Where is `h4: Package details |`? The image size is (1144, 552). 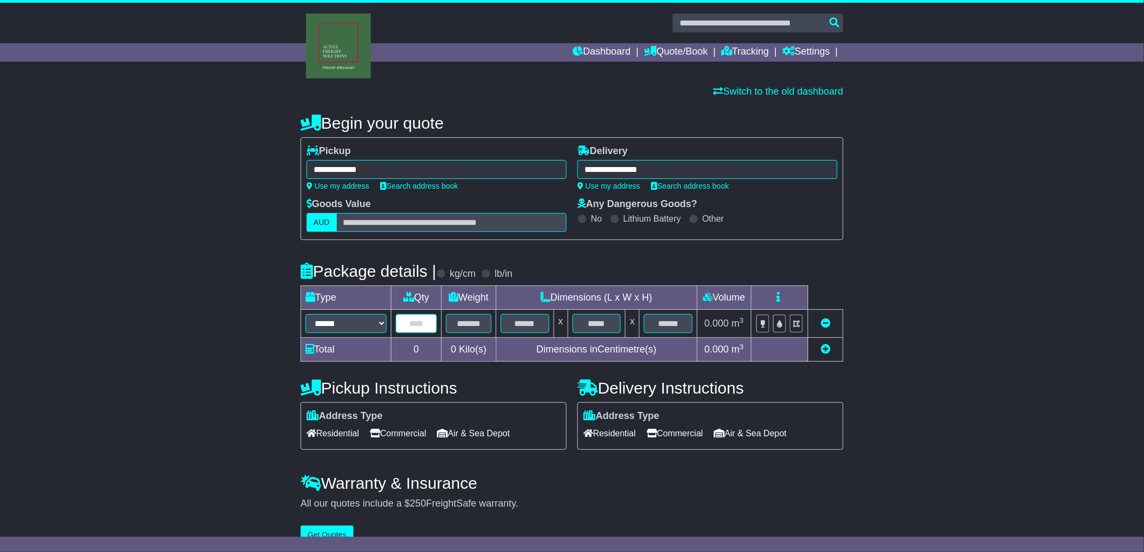 h4: Package details | is located at coordinates (368, 271).